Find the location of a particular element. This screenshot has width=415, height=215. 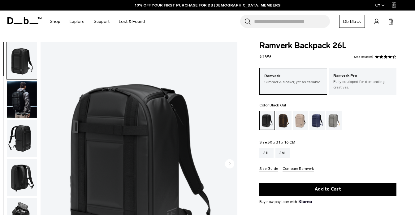

a: Sand Grey is located at coordinates (334, 120).